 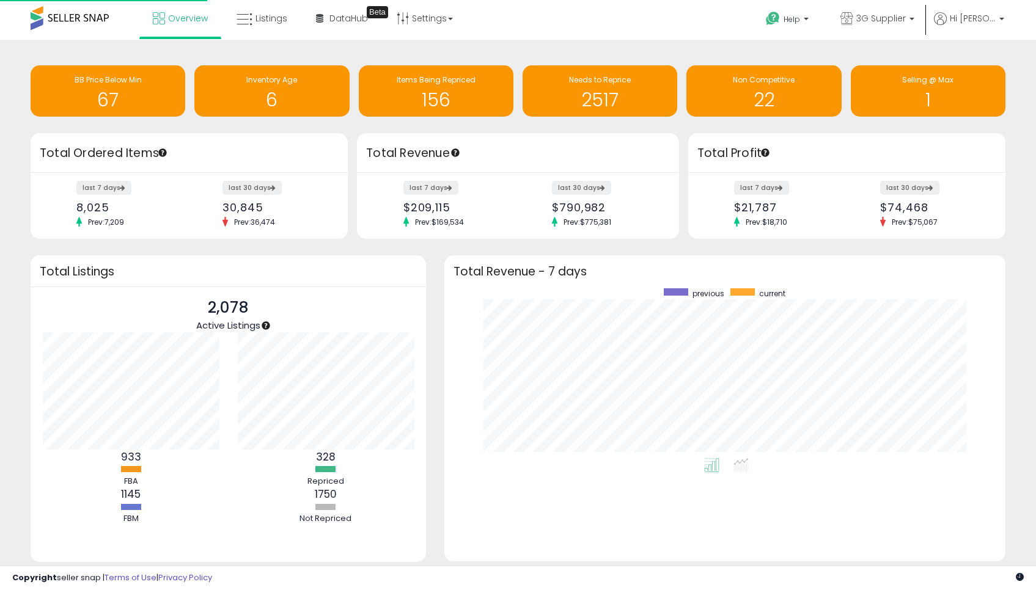 I want to click on a: Selling @ Max 1, so click(x=928, y=91).